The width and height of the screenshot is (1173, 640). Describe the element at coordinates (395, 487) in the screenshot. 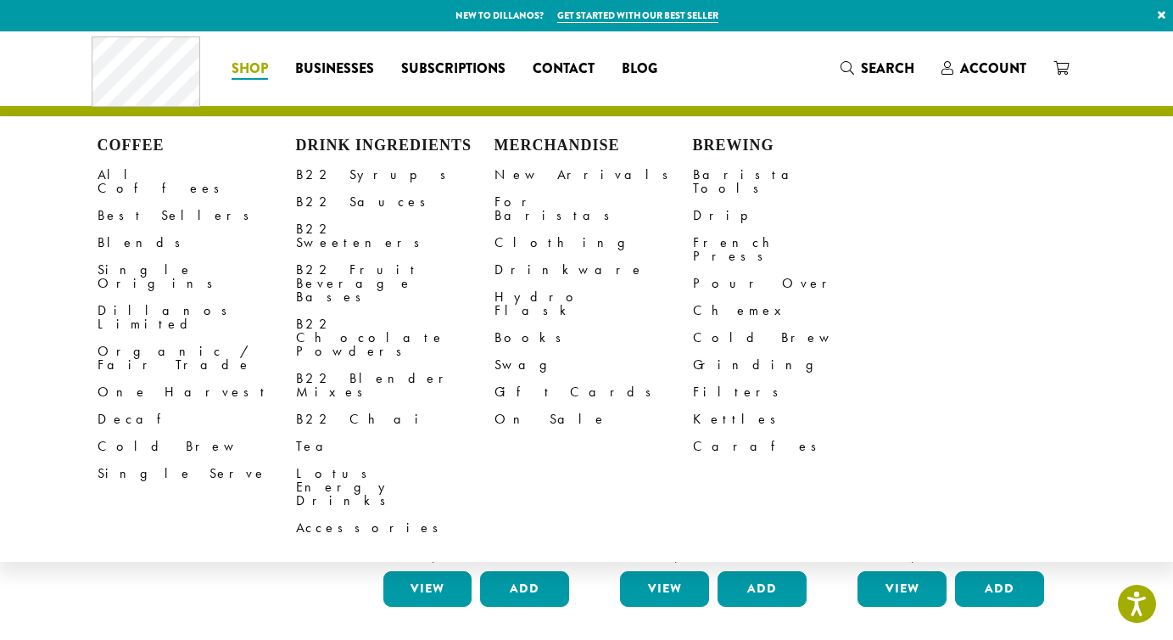

I see `a: Lotus Energy Drinks` at that location.